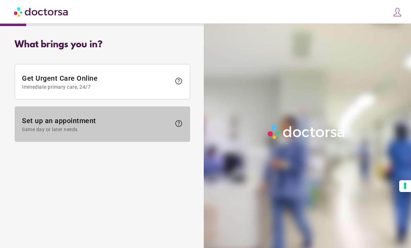 This screenshot has height=248, width=411. What do you see at coordinates (306, 132) in the screenshot?
I see `img: Logo-Doctorsa-trans-White-partial-flat.png` at bounding box center [306, 132].